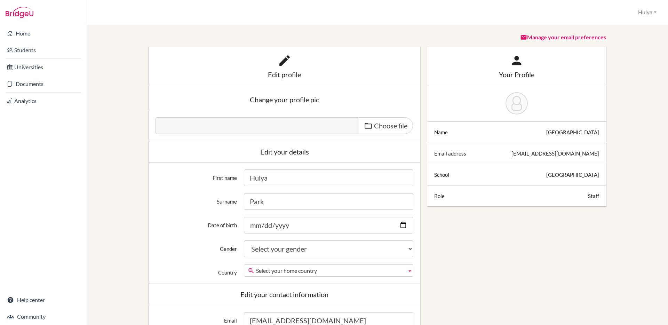 The width and height of the screenshot is (668, 325). I want to click on img: Hulya Park, so click(517, 103).